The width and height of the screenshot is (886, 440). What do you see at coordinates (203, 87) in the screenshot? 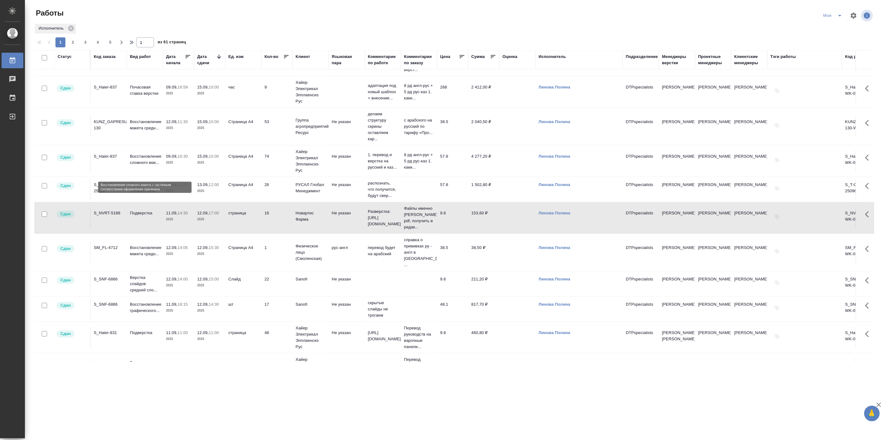
I see `p: 15.09,` at bounding box center [203, 87].